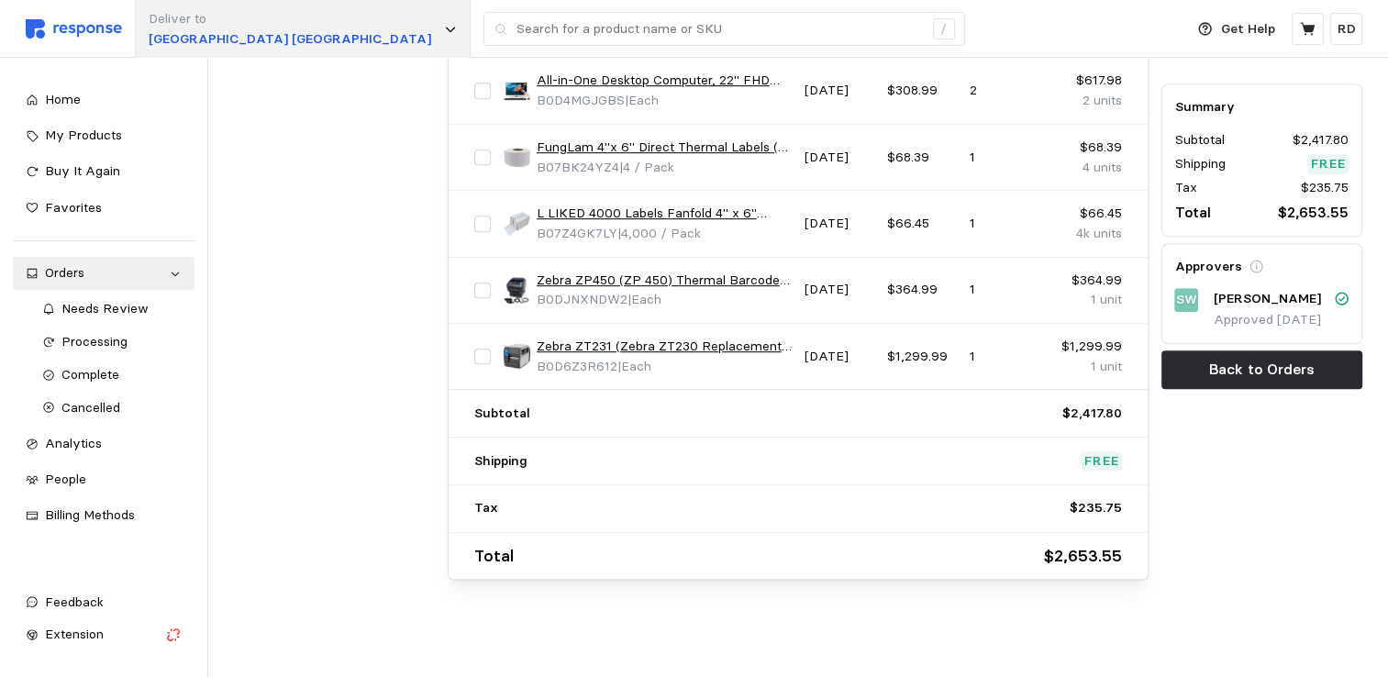 This screenshot has height=677, width=1388. I want to click on a: Cancelled, so click(112, 408).